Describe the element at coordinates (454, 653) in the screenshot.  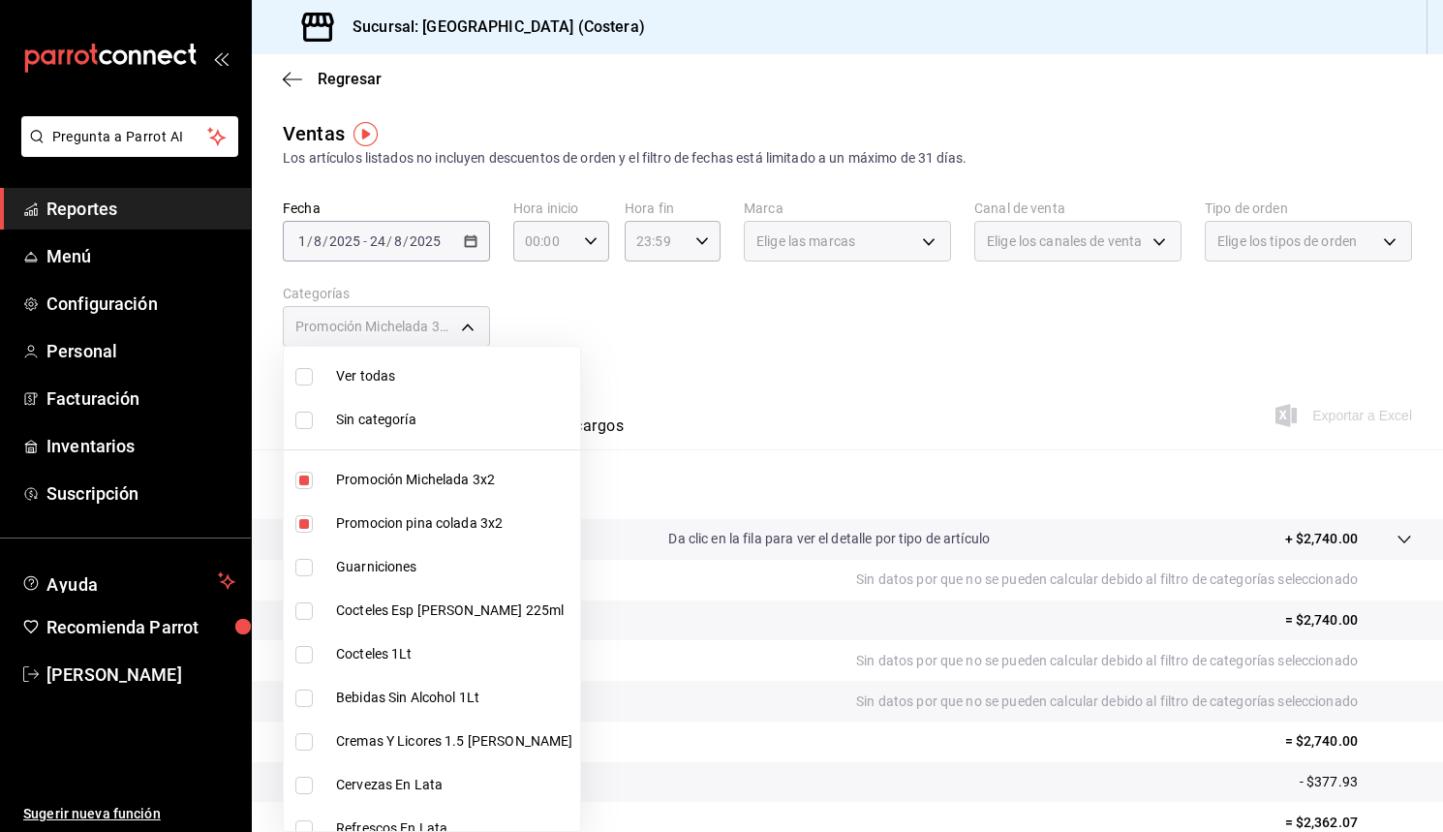
I see `span: Cocteles 1Lt` at that location.